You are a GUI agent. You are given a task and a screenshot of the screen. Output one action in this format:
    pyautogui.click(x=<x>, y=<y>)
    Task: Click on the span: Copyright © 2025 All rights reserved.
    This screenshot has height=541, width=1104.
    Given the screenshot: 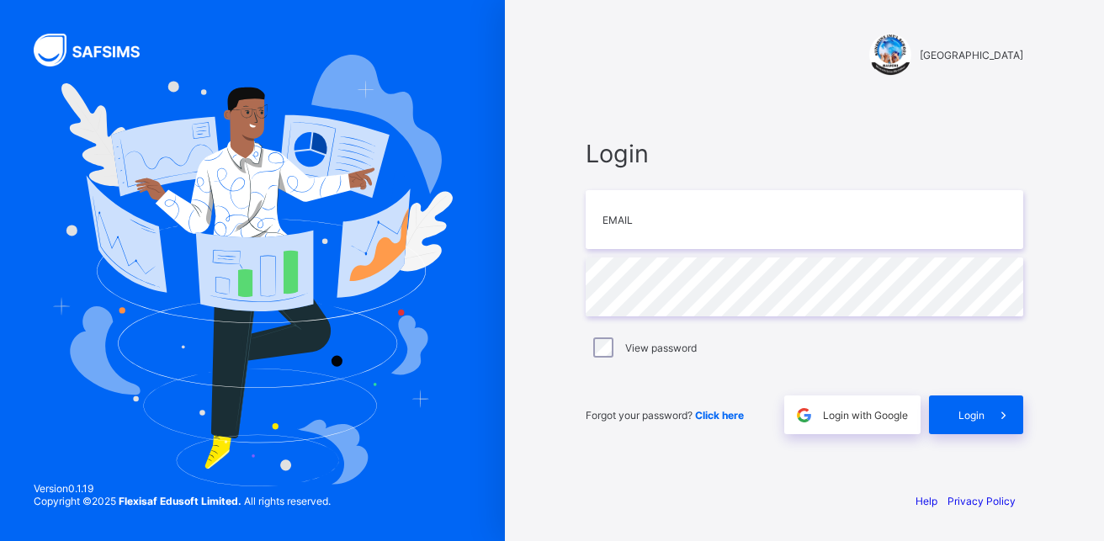 What is the action you would take?
    pyautogui.click(x=182, y=501)
    